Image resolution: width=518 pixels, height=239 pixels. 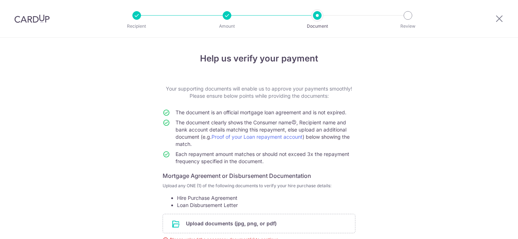 I want to click on span: Each repayment amount matches or should not exceed 3x the repayment frequency specified in the do..., so click(x=262, y=158).